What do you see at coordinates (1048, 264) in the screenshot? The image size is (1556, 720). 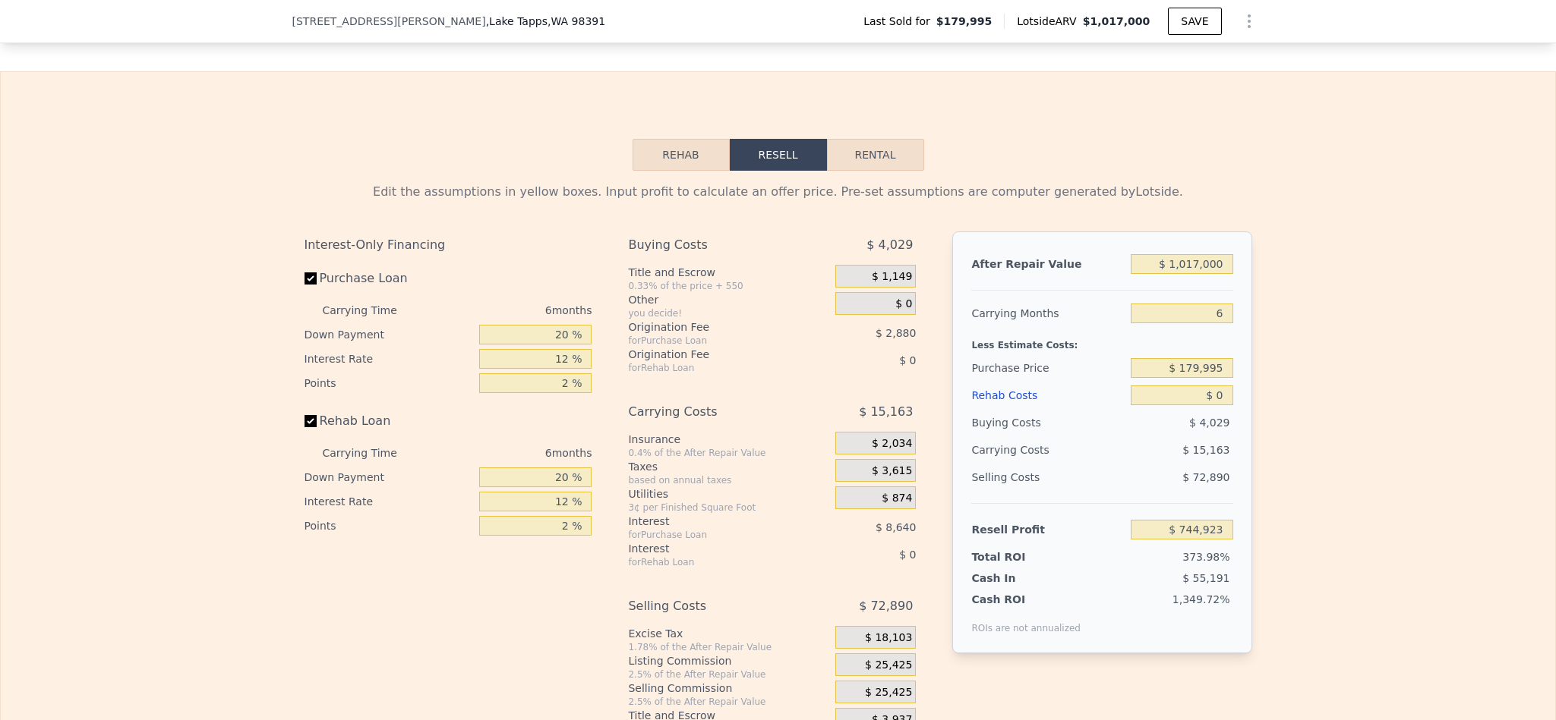 I see `div: After Repair Value` at bounding box center [1048, 264].